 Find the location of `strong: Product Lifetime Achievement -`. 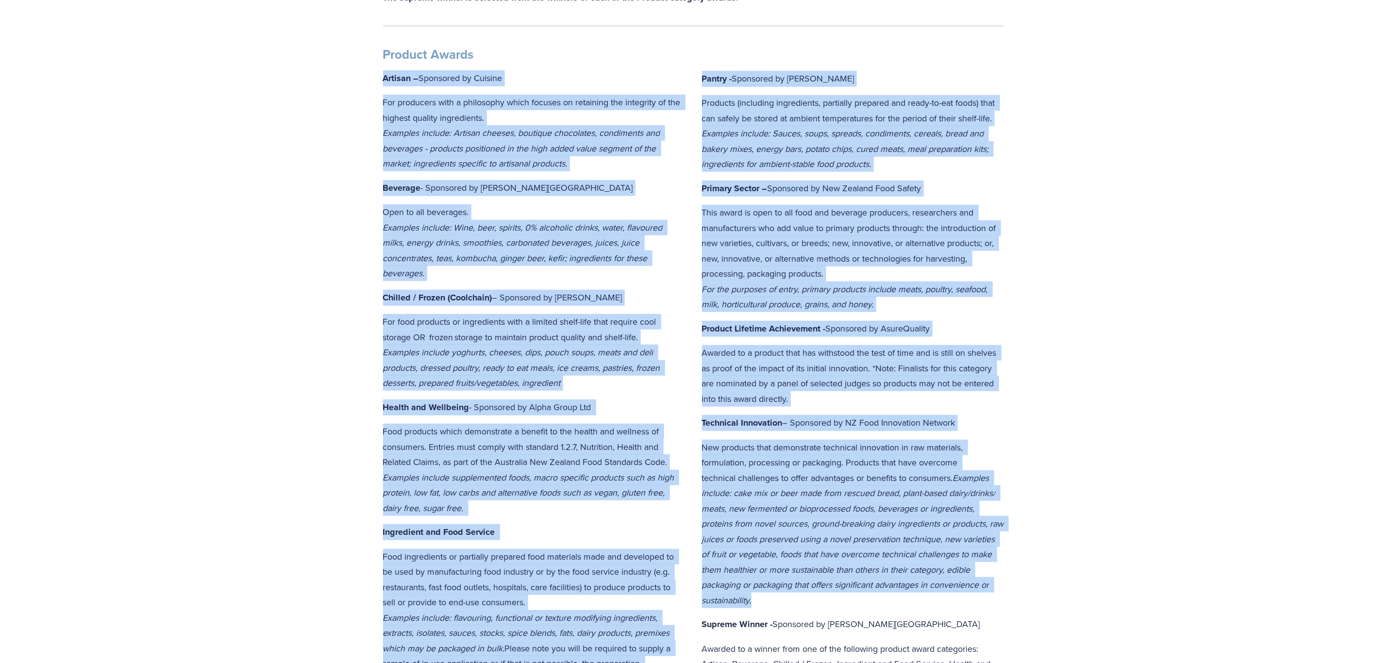

strong: Product Lifetime Achievement - is located at coordinates (763, 329).